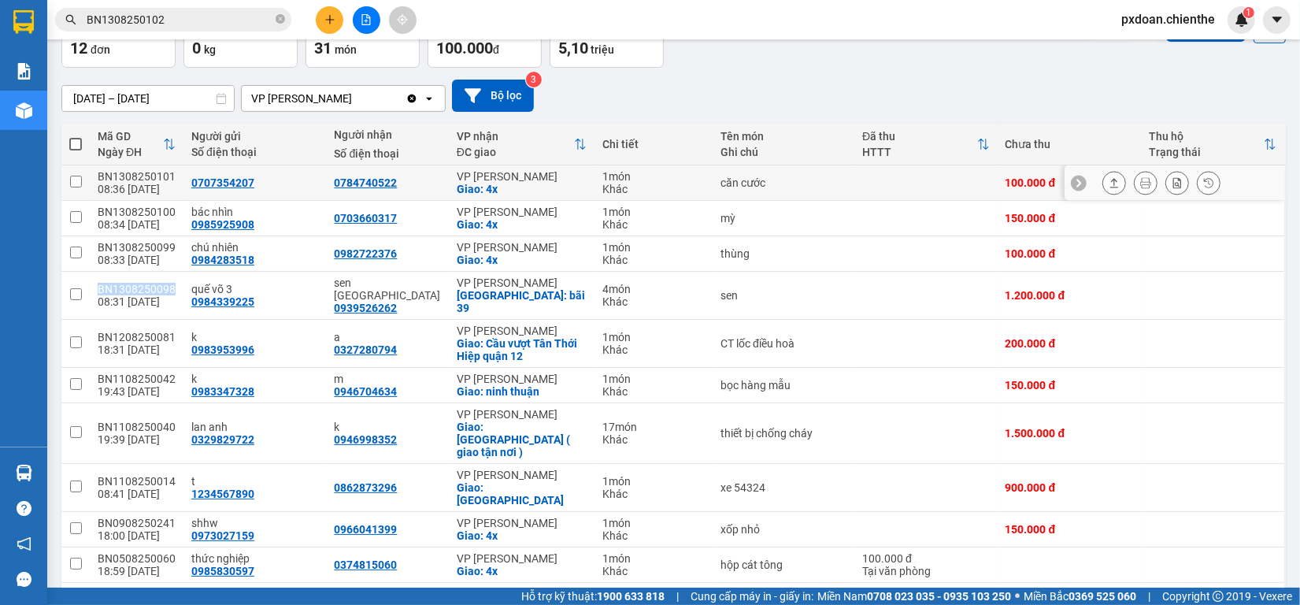 This screenshot has width=1300, height=605. I want to click on span: Cung cấp máy in - giấy in:, so click(752, 596).